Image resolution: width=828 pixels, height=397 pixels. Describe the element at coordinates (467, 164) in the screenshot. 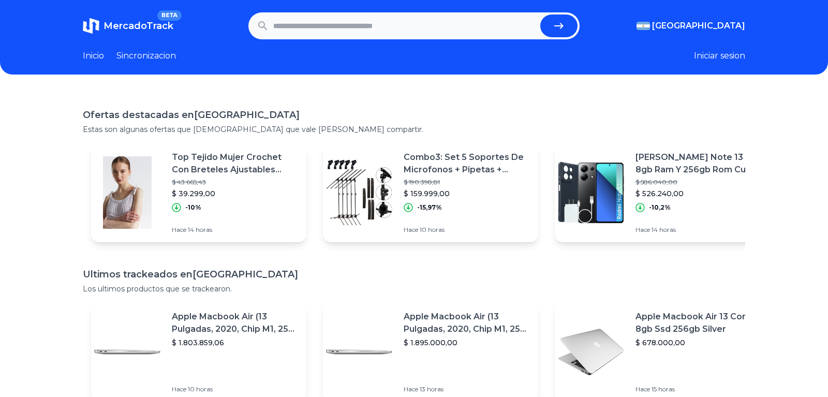

I see `p: Combo3: Set 5 Soportes De Microfonos + Pipetas + Fundas` at that location.